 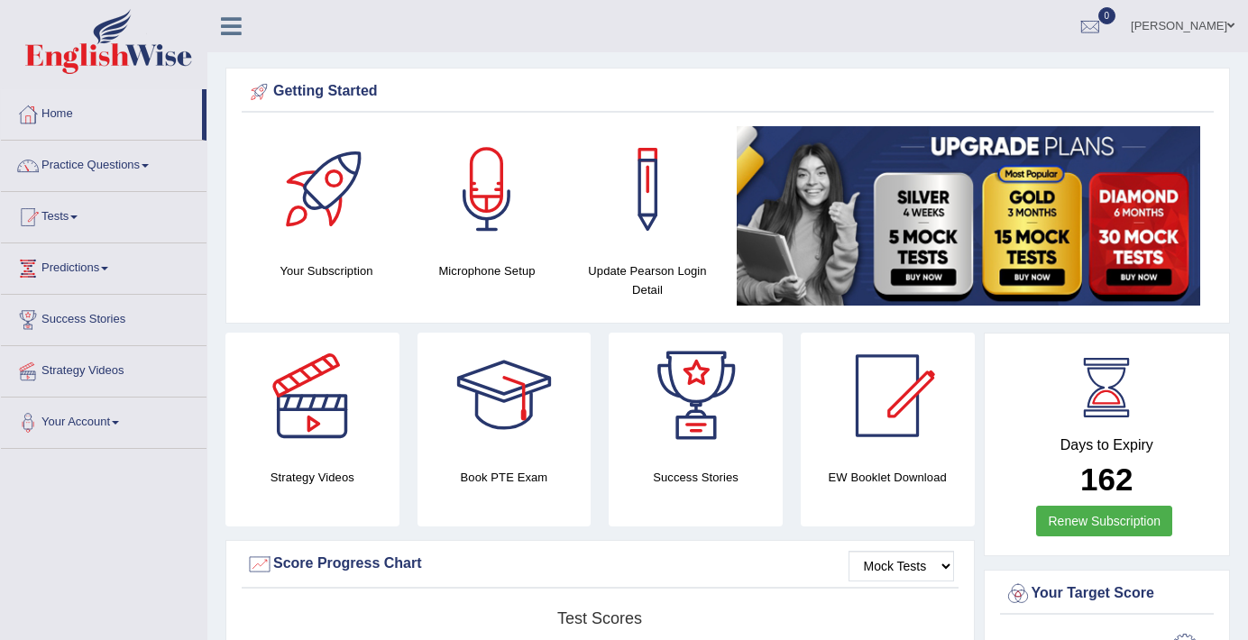 What do you see at coordinates (326, 270) in the screenshot?
I see `h4: Your Subscription` at bounding box center [326, 270].